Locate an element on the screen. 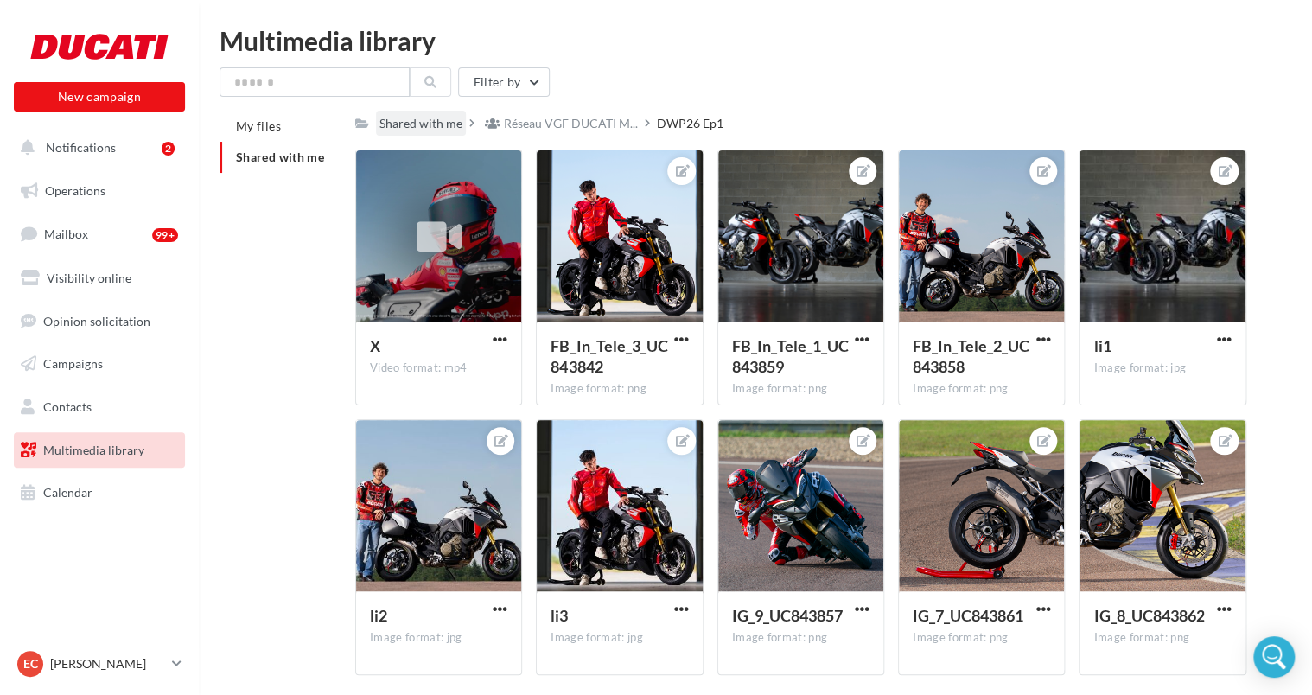  span: Notifications is located at coordinates (80, 147).